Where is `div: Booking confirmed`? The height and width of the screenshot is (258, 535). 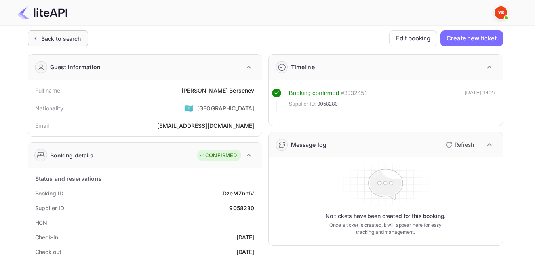
div: Booking confirmed is located at coordinates (314, 93).